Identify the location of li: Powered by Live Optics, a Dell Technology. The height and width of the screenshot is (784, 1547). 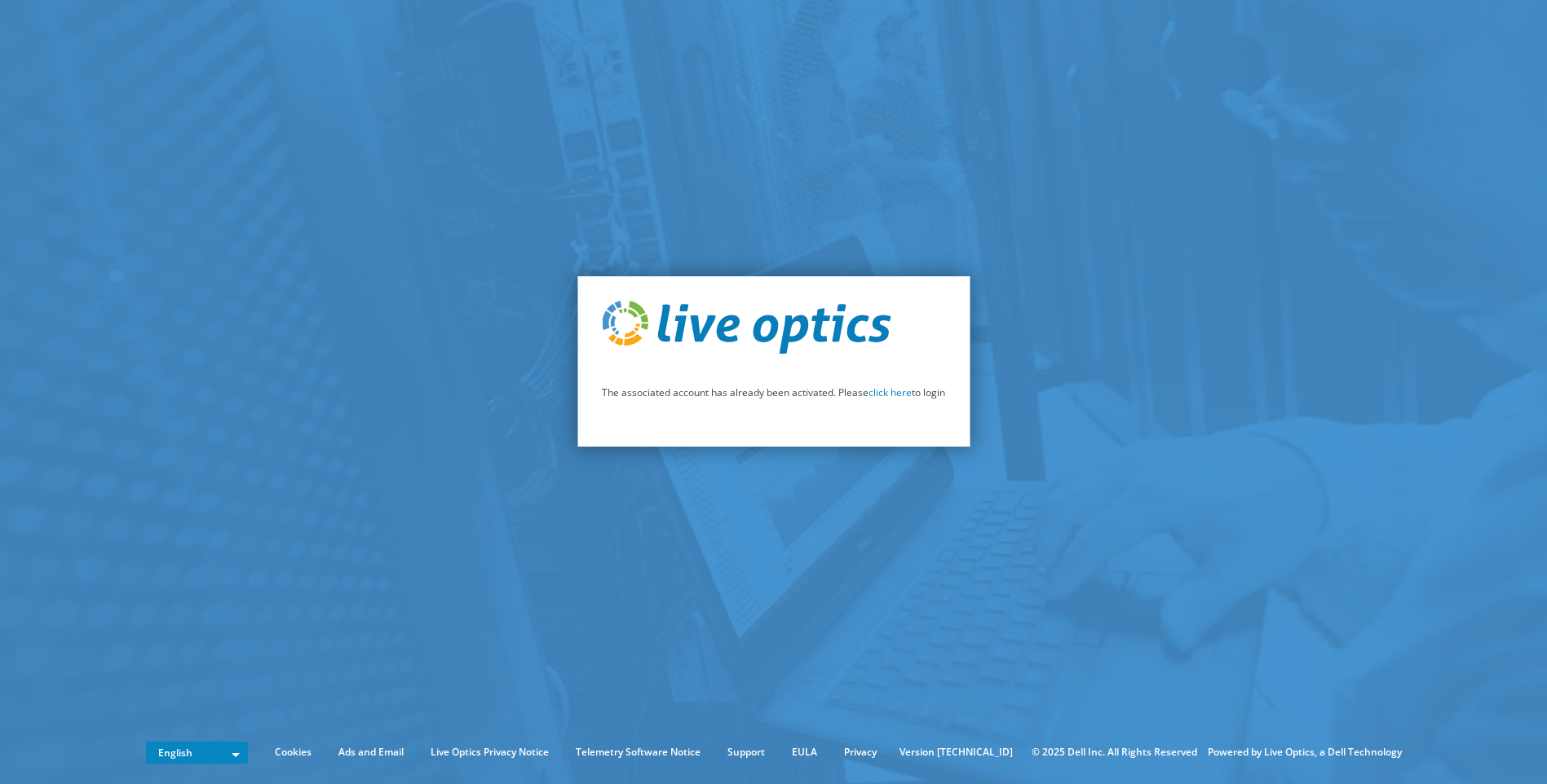
(1306, 752).